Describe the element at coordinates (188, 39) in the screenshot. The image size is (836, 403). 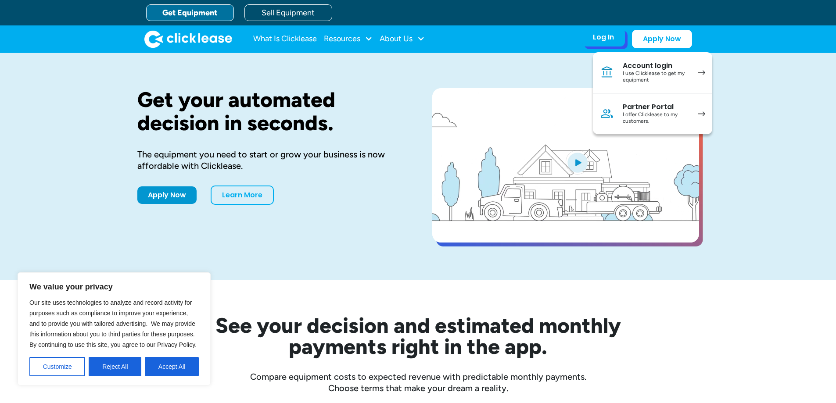
I see `img: Clicklease logo` at that location.